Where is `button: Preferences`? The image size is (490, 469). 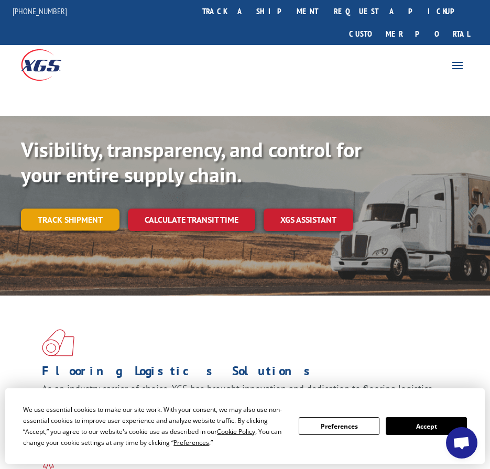 button: Preferences is located at coordinates (339, 426).